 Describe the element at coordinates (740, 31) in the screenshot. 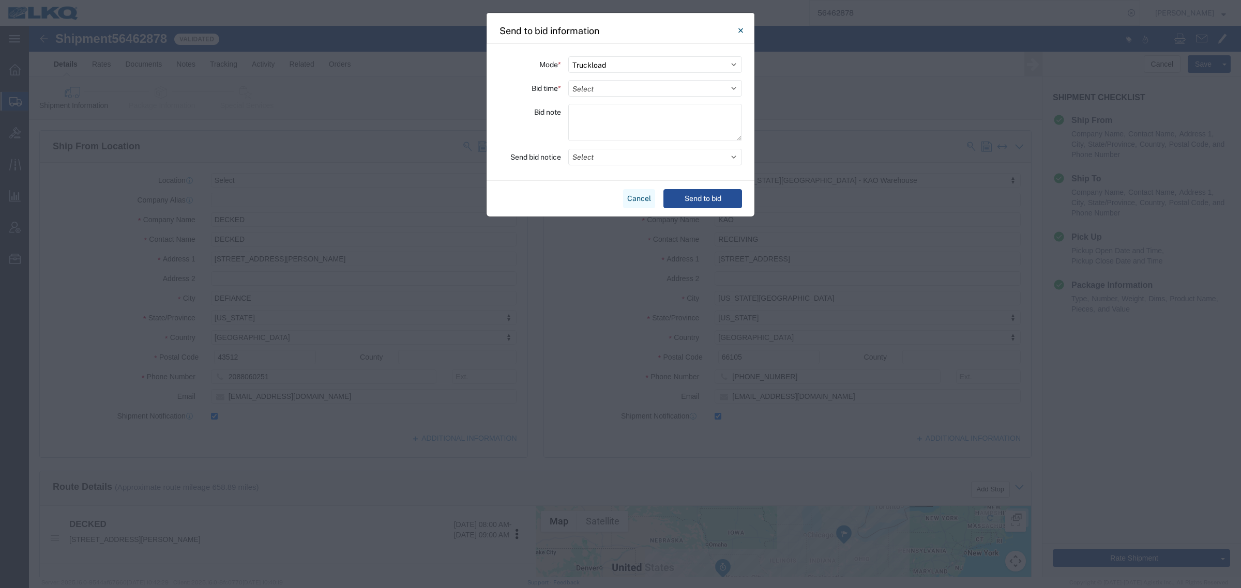

I see `button: Close` at that location.